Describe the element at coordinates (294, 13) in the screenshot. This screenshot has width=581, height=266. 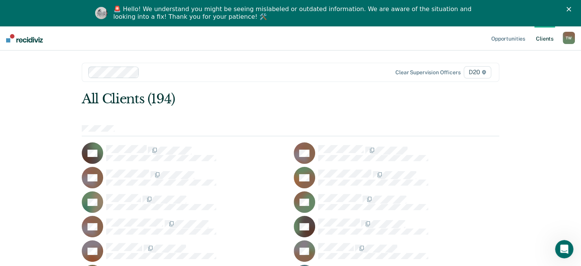
I see `div: 🚨 Hello! We understand you might be seeing mislabeled or outdated information. We are aware of th...` at that location.